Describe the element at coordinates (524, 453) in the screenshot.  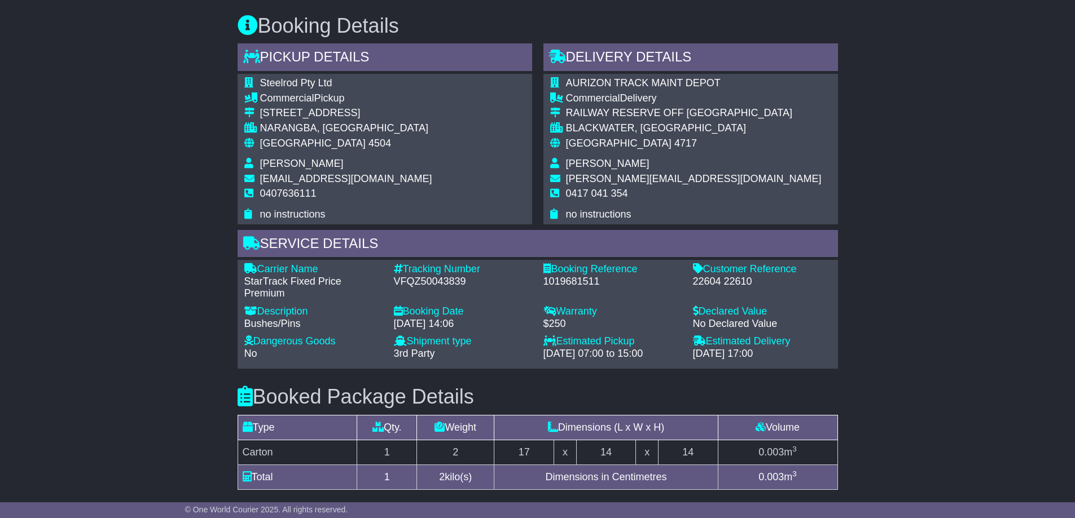
I see `td: 17` at that location.